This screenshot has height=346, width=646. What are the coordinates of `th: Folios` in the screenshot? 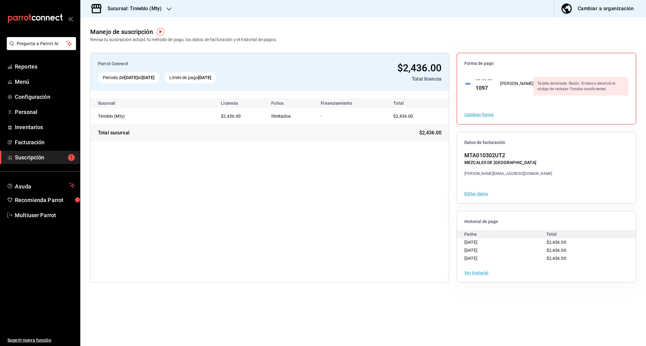 It's located at (291, 103).